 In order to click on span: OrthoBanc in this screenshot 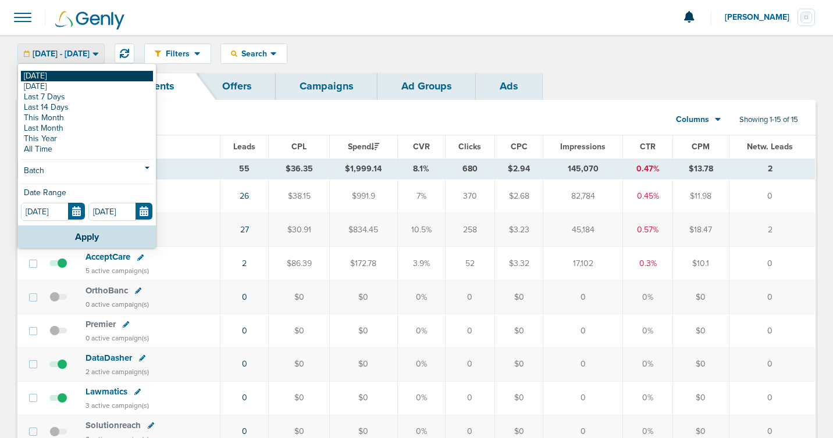, I will do `click(106, 291)`.